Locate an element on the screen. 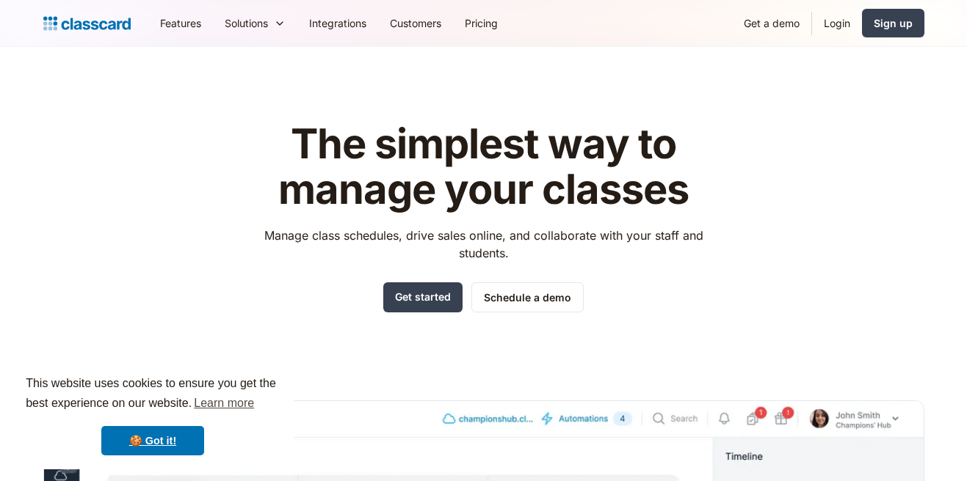 This screenshot has height=481, width=967. a: Sign up is located at coordinates (892, 23).